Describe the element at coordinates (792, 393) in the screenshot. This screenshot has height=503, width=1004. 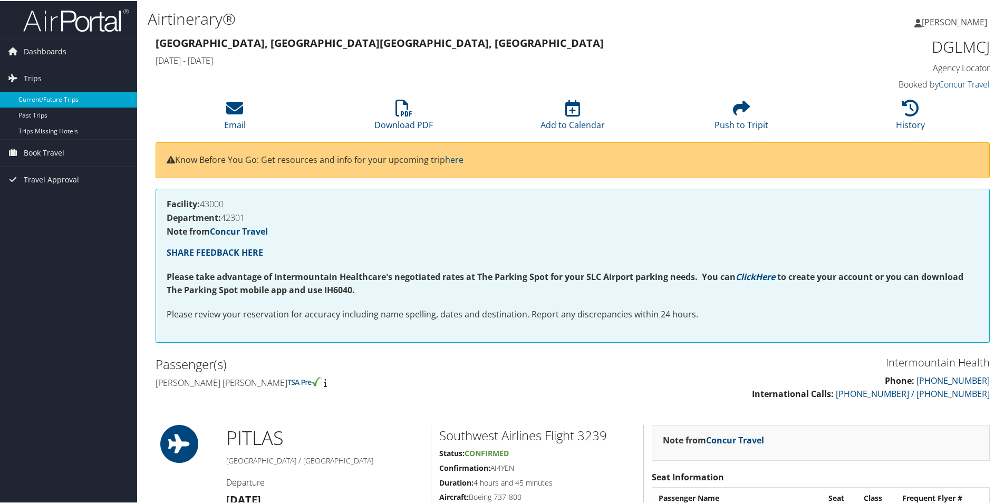
I see `strong: International Calls:` at that location.